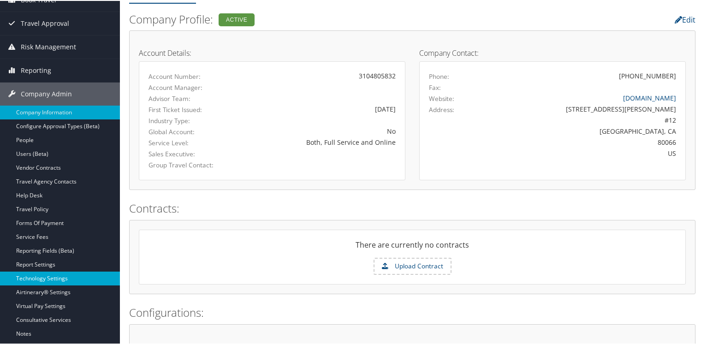  What do you see at coordinates (185, 87) in the screenshot?
I see `label: Account Manager:` at bounding box center [185, 87].